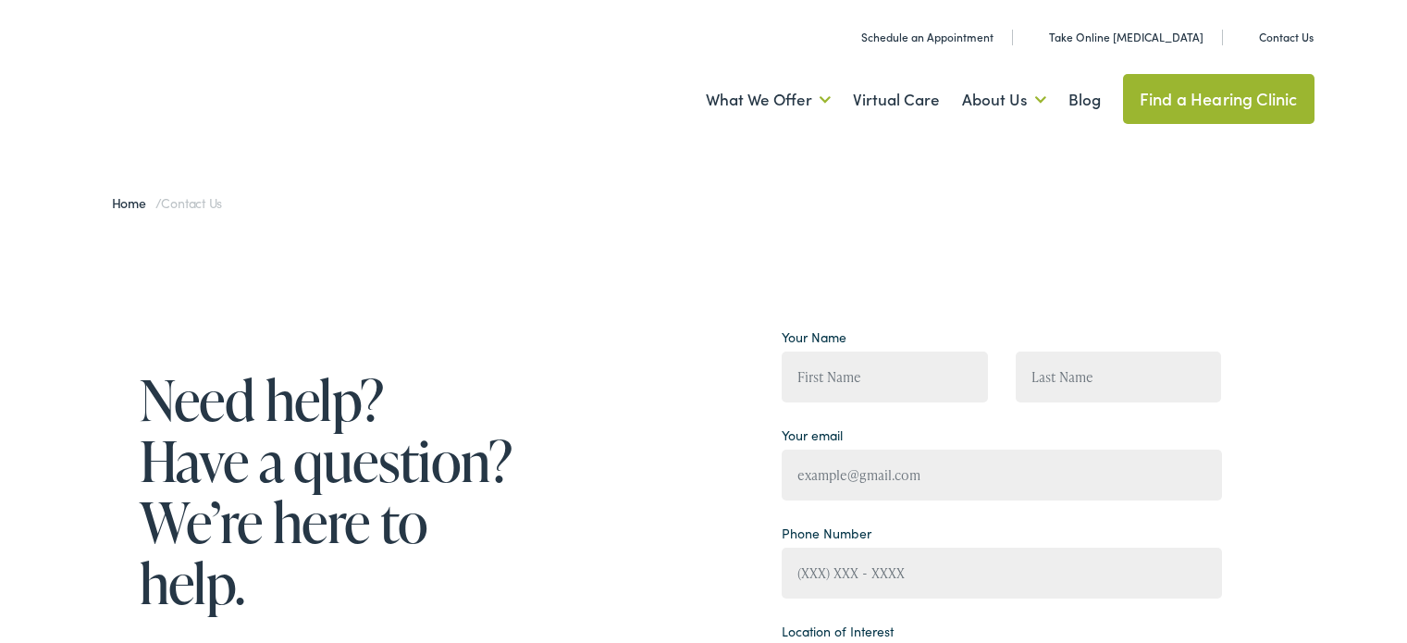 This screenshot has width=1407, height=643. I want to click on a: Find a Hearing Clinic, so click(1218, 99).